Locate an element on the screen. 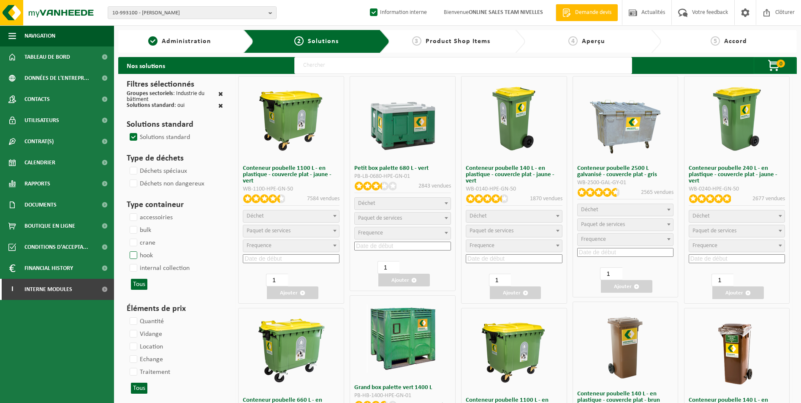  span: Contacts is located at coordinates (37, 99).